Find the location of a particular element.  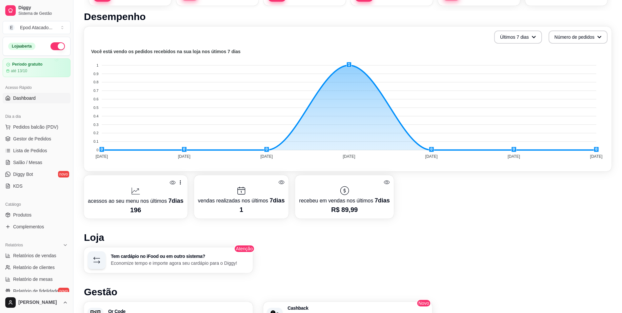

a: Dashboard is located at coordinates (36, 98).